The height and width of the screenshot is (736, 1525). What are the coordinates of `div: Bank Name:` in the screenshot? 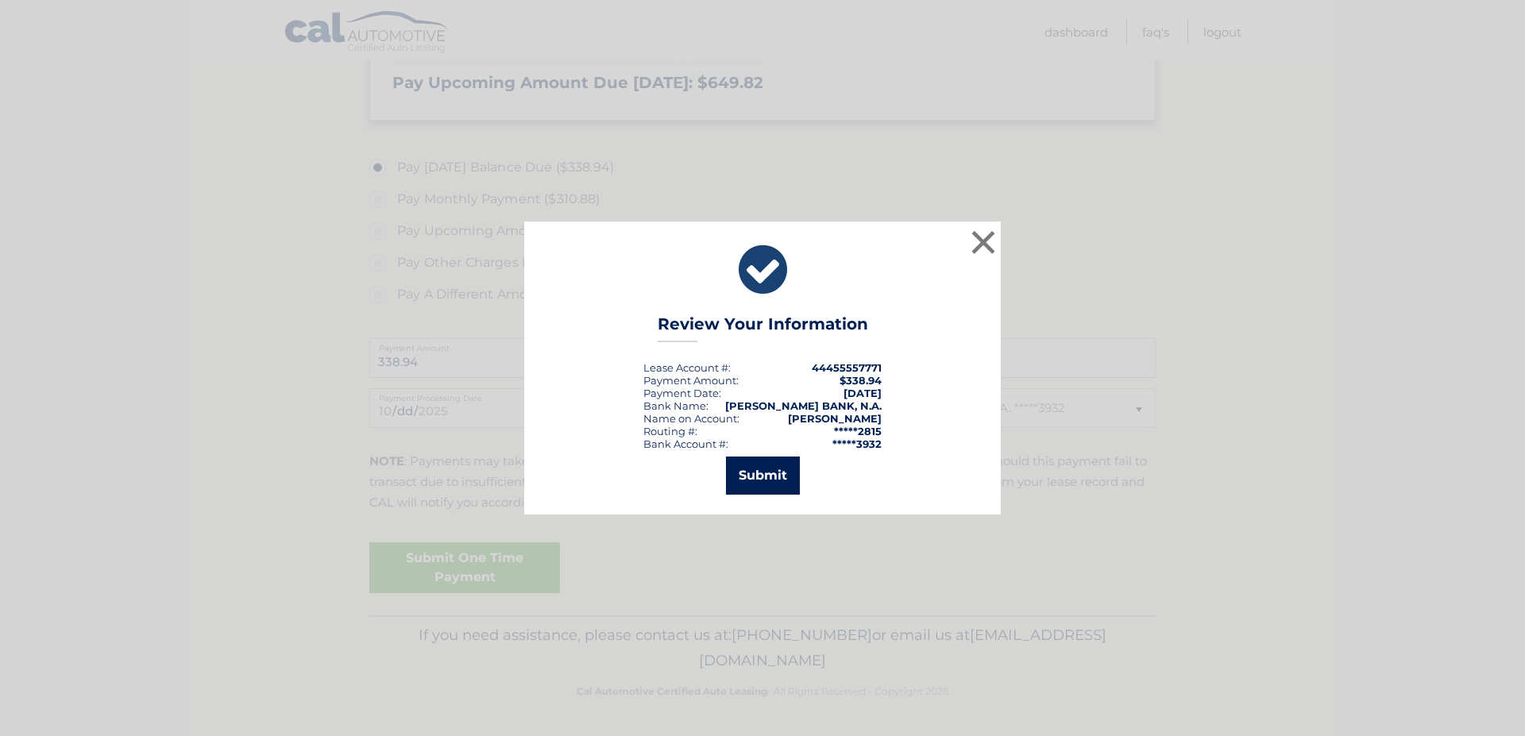 It's located at (676, 406).